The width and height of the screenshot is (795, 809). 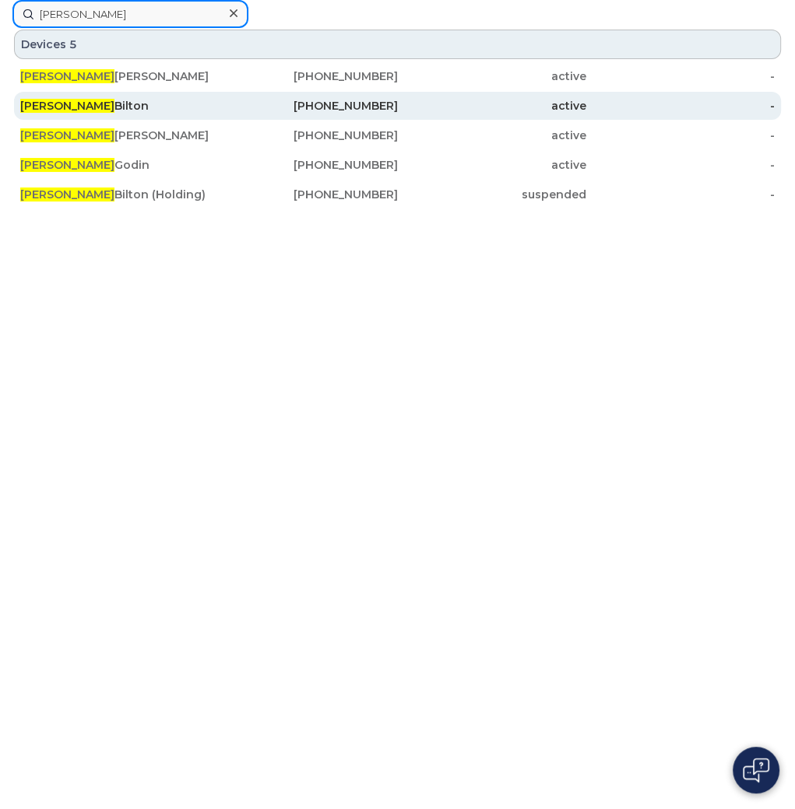 What do you see at coordinates (114, 106) in the screenshot?
I see `div: Bilton` at bounding box center [114, 106].